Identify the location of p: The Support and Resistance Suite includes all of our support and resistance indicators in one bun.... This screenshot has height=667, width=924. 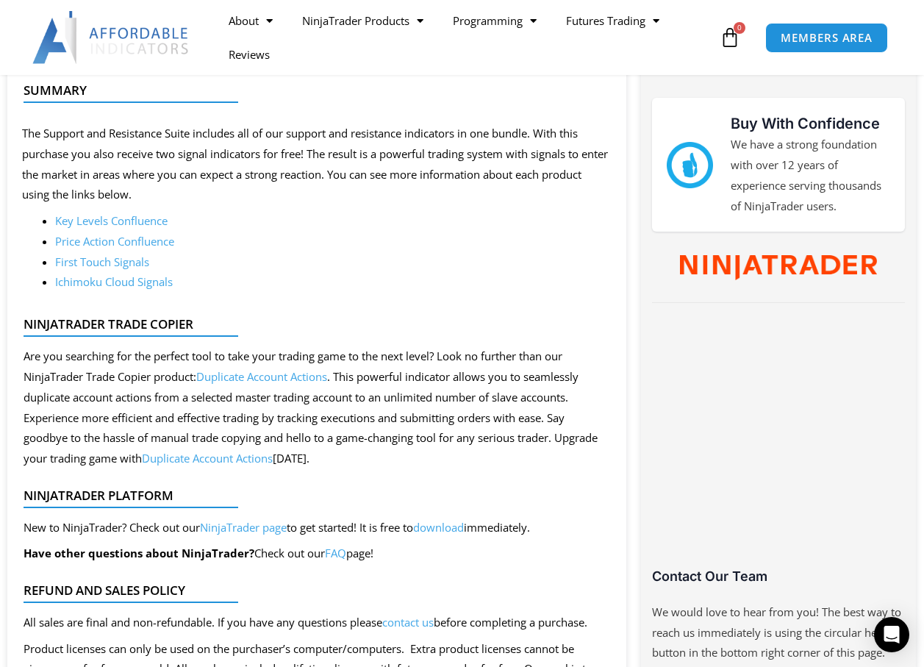
(317, 164).